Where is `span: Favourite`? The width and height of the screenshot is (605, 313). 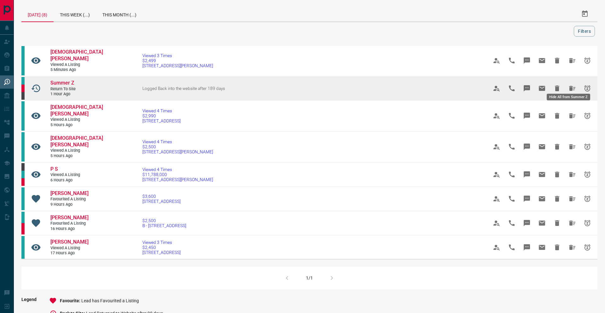
span: Favourite is located at coordinates (71, 300).